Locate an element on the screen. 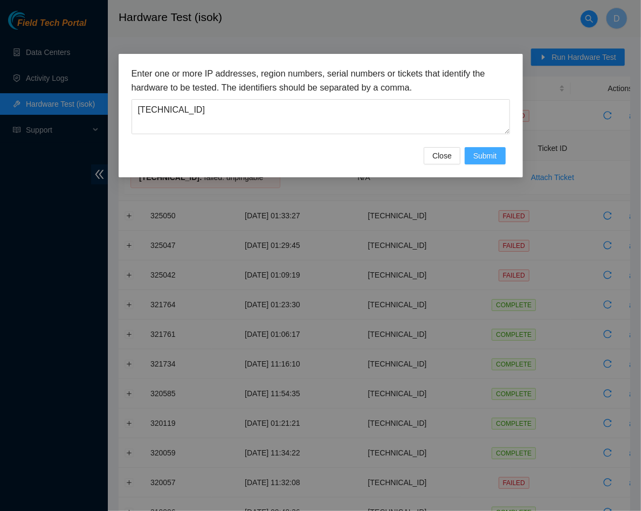  button: Submit is located at coordinates (486, 156).